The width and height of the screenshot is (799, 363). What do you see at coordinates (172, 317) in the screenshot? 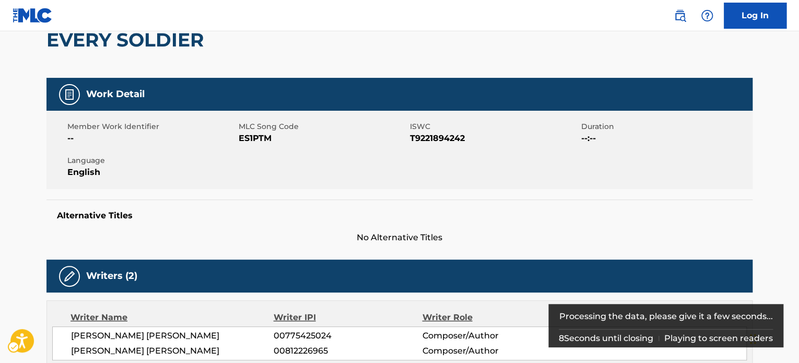
I see `div: Writer Name` at bounding box center [172, 317].